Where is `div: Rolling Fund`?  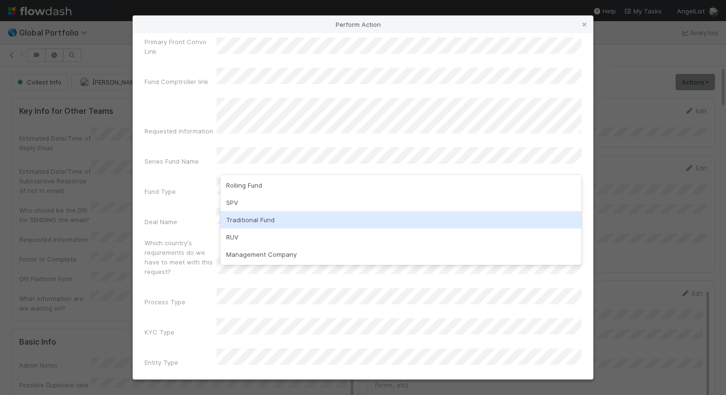
div: Rolling Fund is located at coordinates (401, 185).